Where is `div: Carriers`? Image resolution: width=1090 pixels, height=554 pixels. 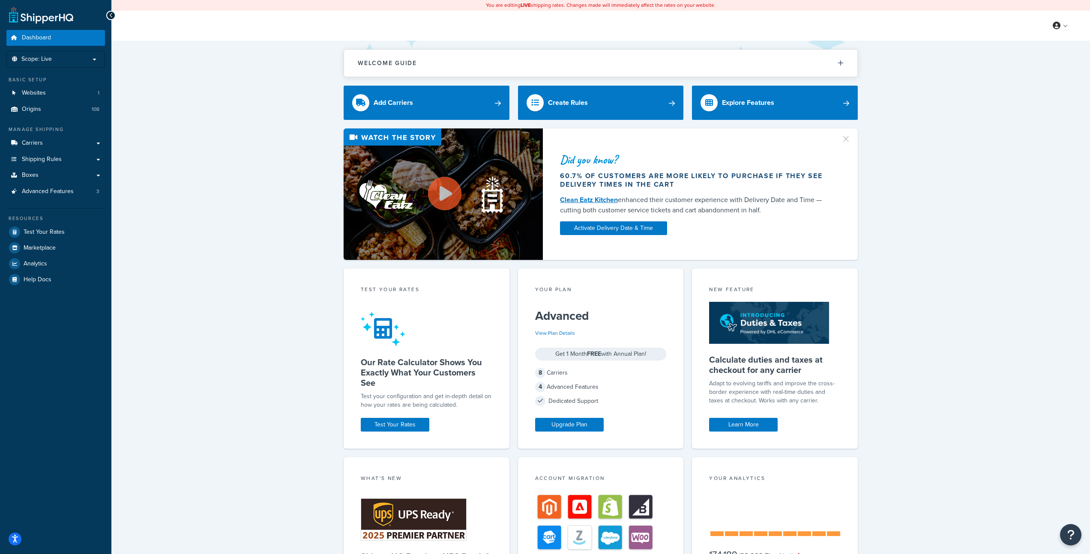
div: Carriers is located at coordinates (601, 373).